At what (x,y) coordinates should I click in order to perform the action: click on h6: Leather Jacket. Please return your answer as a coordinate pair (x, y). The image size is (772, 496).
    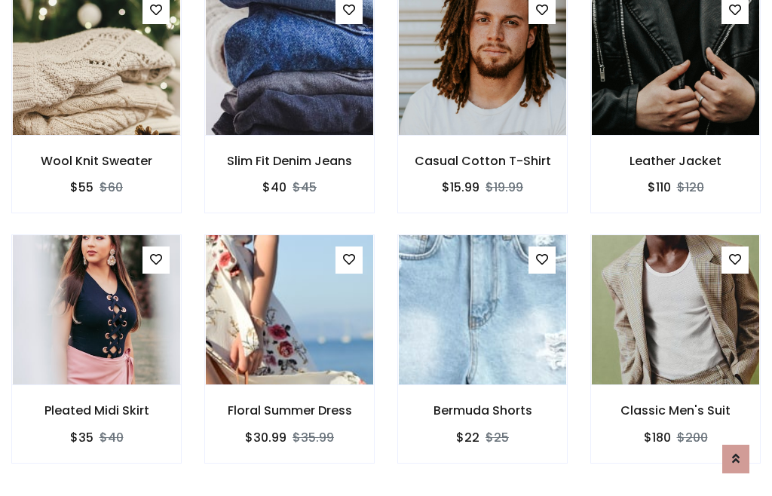
    Looking at the image, I should click on (675, 161).